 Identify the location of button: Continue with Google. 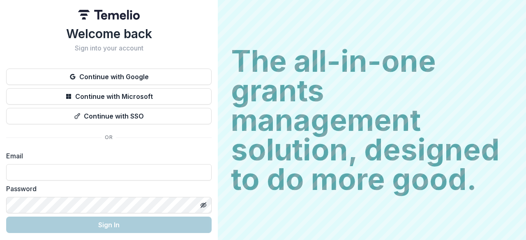
(109, 77).